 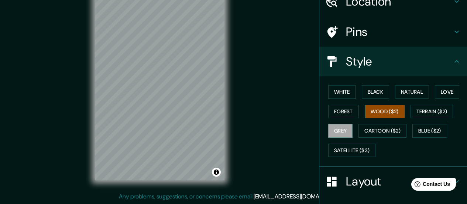 I want to click on button: Cartoon ($2), so click(x=383, y=130).